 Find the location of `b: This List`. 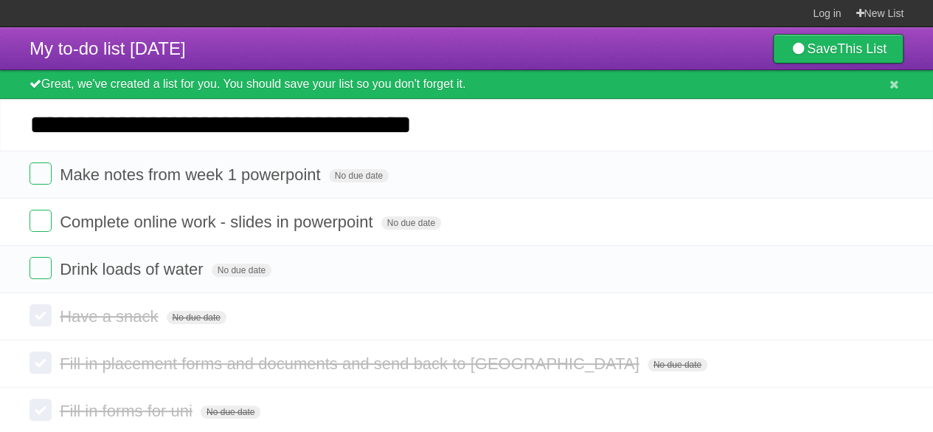

b: This List is located at coordinates (862, 49).